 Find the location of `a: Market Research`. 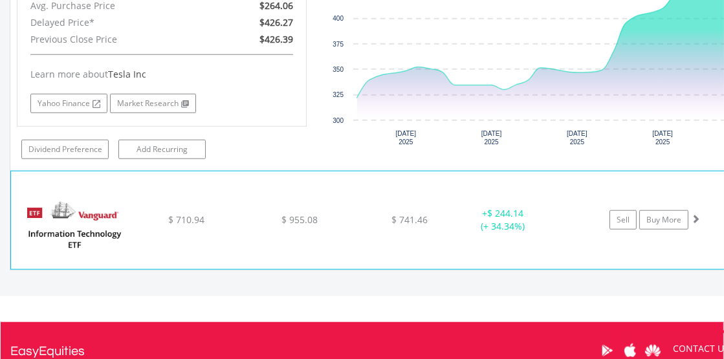

a: Market Research is located at coordinates (153, 103).